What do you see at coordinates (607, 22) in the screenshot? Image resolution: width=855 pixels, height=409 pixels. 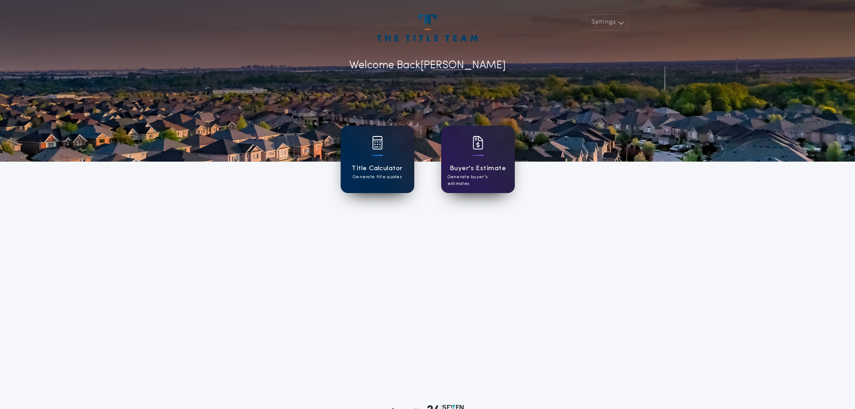 I see `button: Settings` at bounding box center [607, 22].